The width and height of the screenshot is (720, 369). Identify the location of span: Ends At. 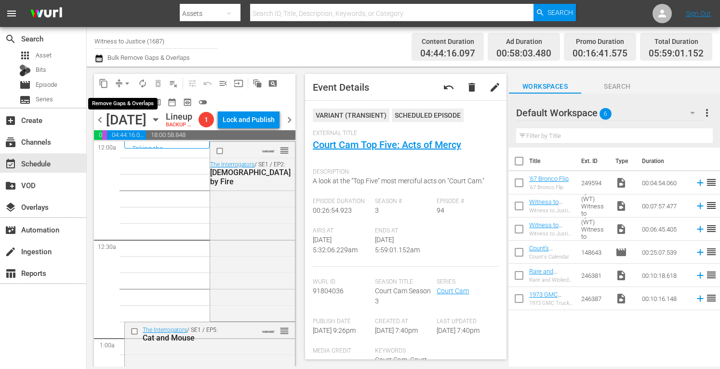
(404, 231).